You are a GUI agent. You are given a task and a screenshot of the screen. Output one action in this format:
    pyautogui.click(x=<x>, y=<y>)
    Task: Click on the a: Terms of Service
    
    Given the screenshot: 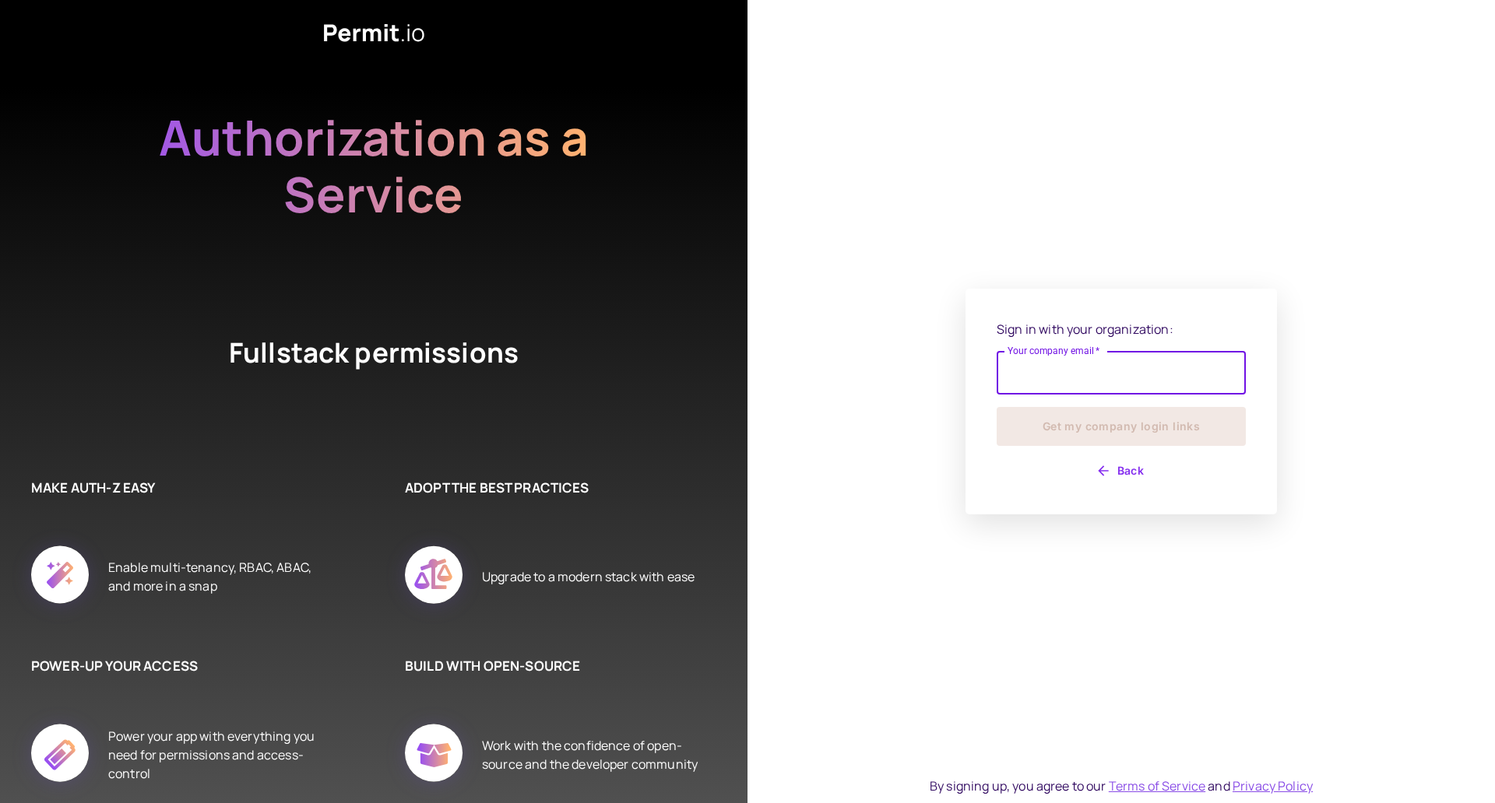 What is the action you would take?
    pyautogui.click(x=1157, y=786)
    